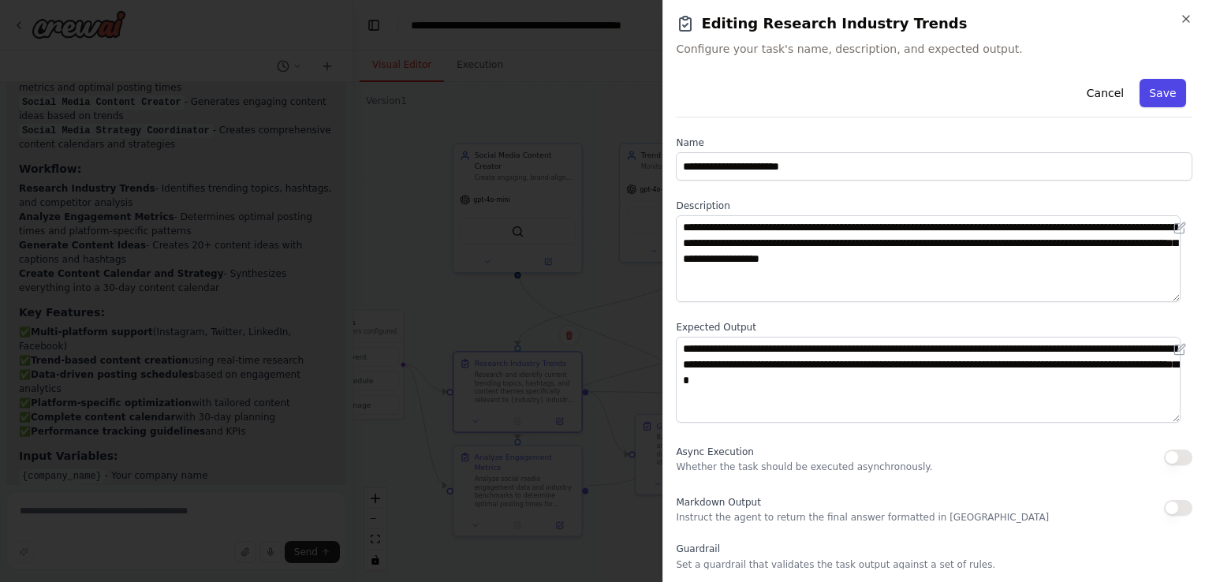 The image size is (1205, 582). Describe the element at coordinates (1163, 93) in the screenshot. I see `button: Save` at that location.